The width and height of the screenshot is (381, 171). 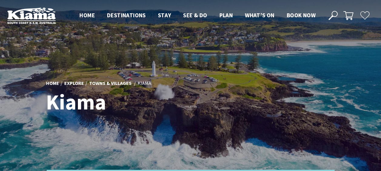 I want to click on li: Kiama, so click(x=144, y=83).